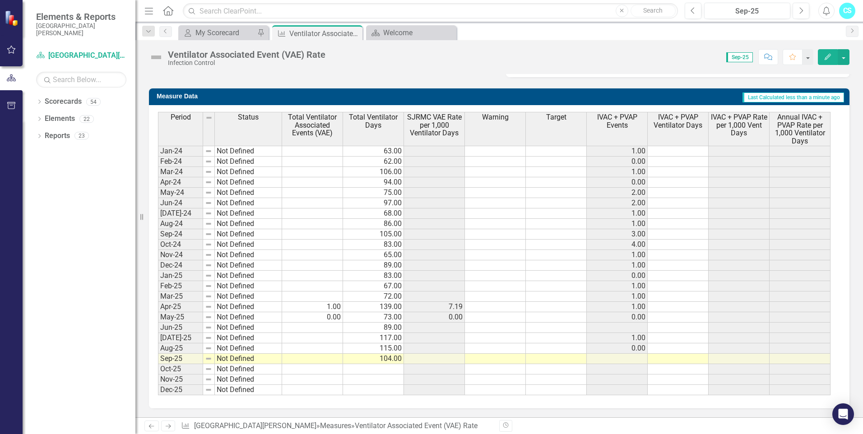 Image resolution: width=863 pixels, height=434 pixels. Describe the element at coordinates (556, 117) in the screenshot. I see `span: Target` at that location.